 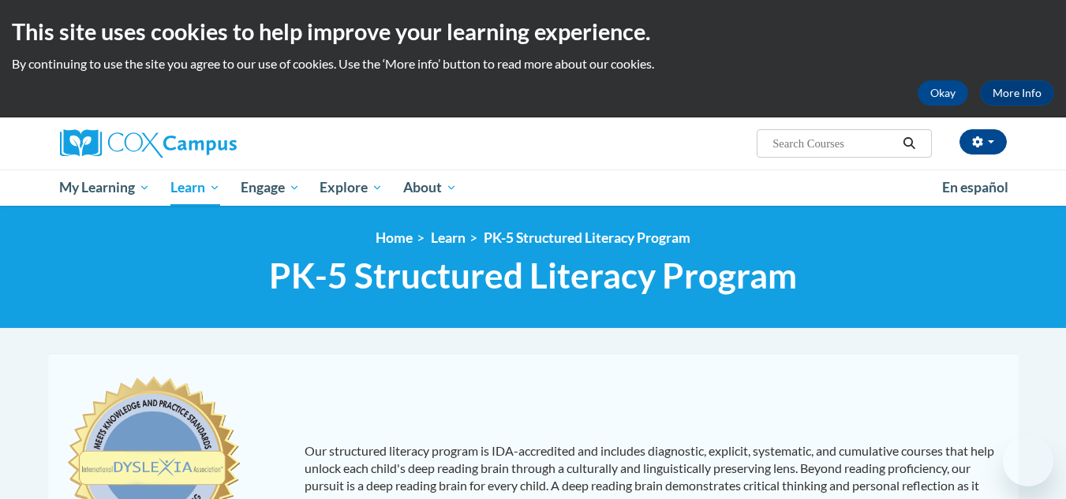 What do you see at coordinates (148, 144) in the screenshot?
I see `img: Cox Campus` at bounding box center [148, 144].